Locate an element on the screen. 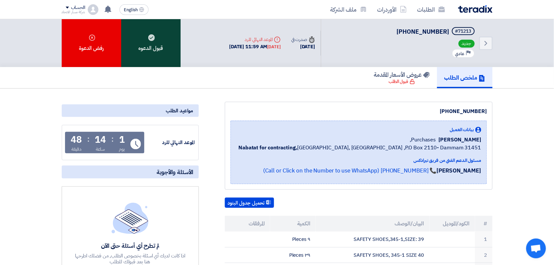 The width and height of the screenshot is (554, 265). a: ملف الشركة is located at coordinates (349, 9).